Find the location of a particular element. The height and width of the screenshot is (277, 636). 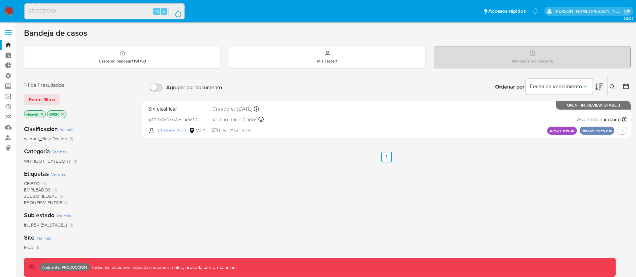

p: Todas las acciones impactan usuarios reales, proceda con precaución. is located at coordinates (163, 267).